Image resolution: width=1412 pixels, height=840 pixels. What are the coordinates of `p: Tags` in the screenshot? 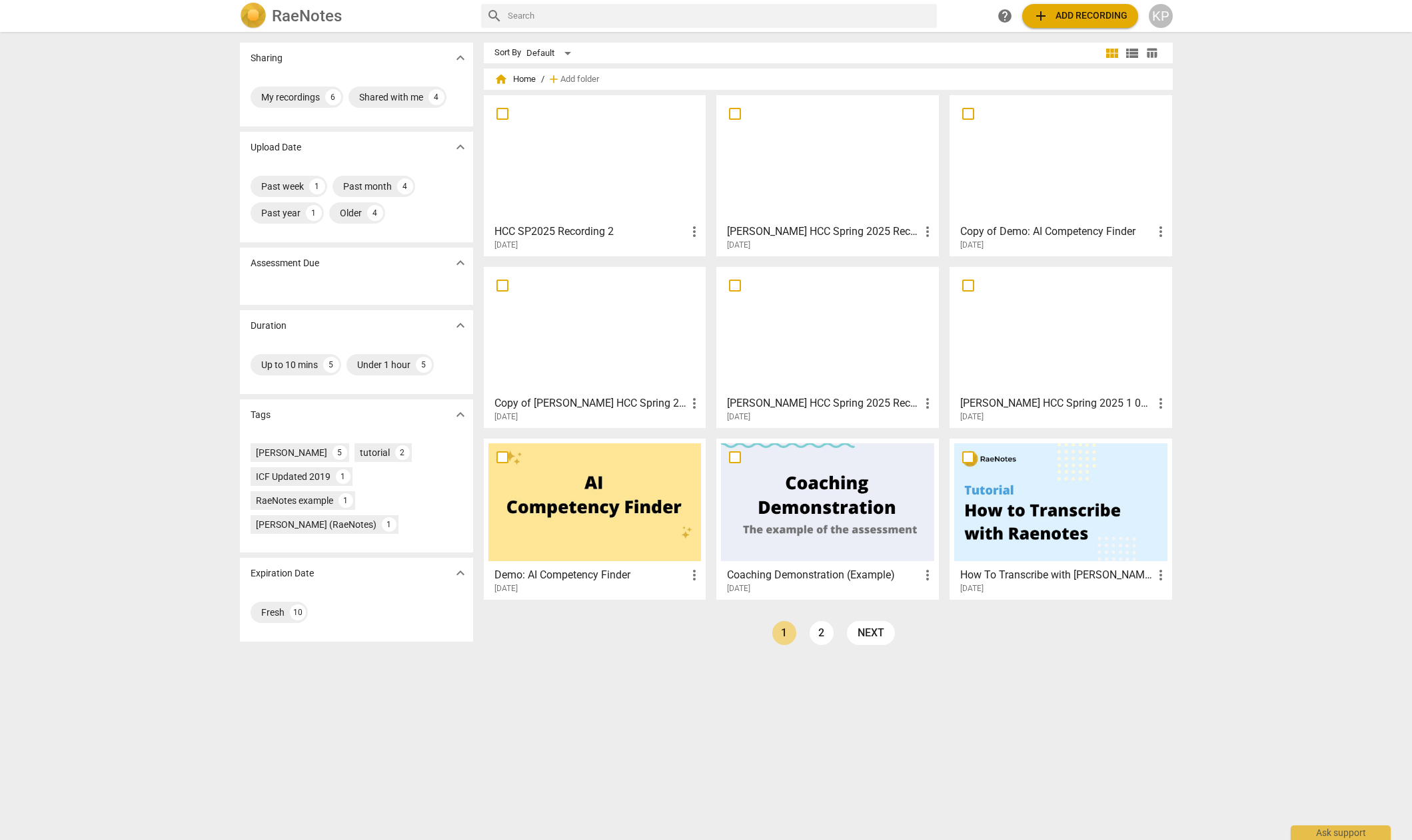 It's located at (260, 415).